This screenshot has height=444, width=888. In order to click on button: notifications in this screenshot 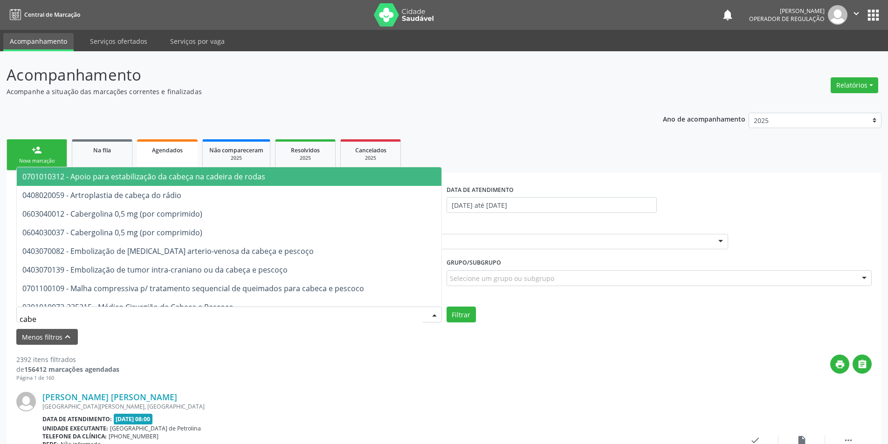, I will do `click(728, 15)`.